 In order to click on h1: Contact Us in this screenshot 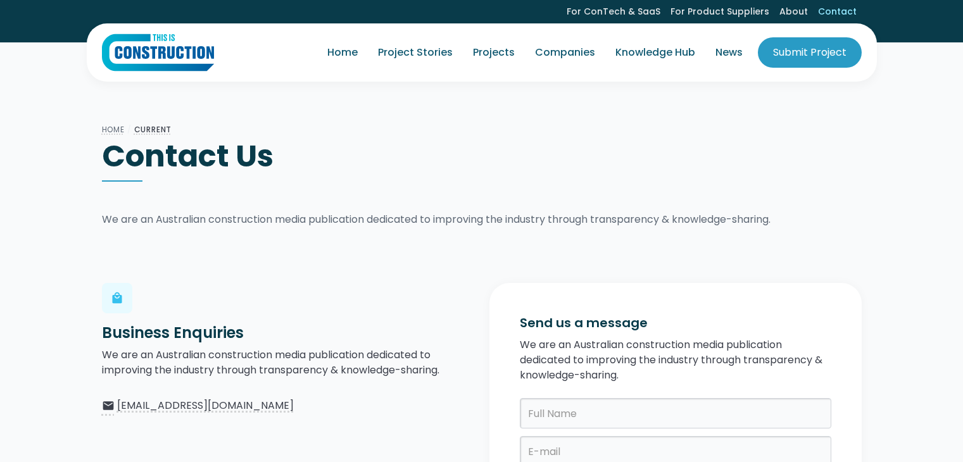, I will do `click(482, 156)`.